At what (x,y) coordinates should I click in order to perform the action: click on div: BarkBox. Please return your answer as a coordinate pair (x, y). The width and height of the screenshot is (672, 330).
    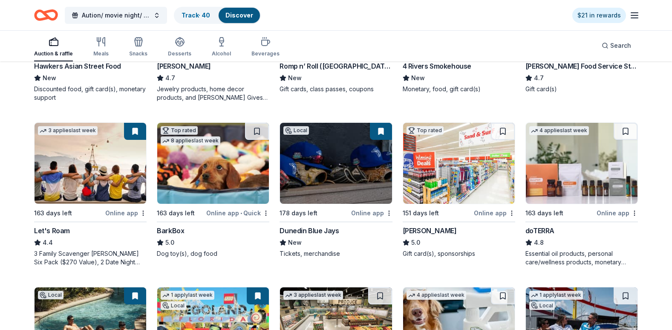
    Looking at the image, I should click on (170, 230).